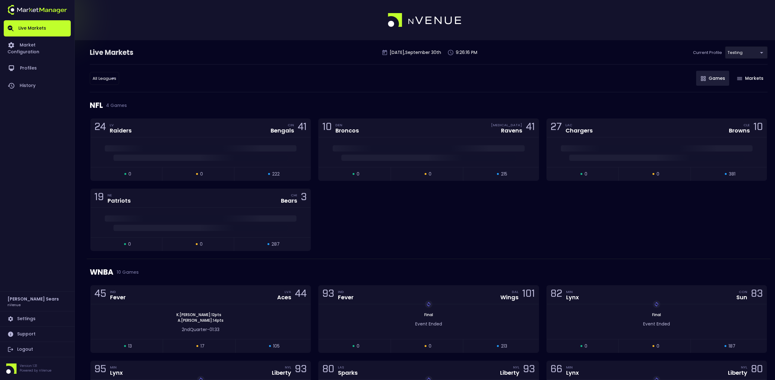 The height and width of the screenshot is (380, 775). I want to click on div: 10, so click(758, 128).